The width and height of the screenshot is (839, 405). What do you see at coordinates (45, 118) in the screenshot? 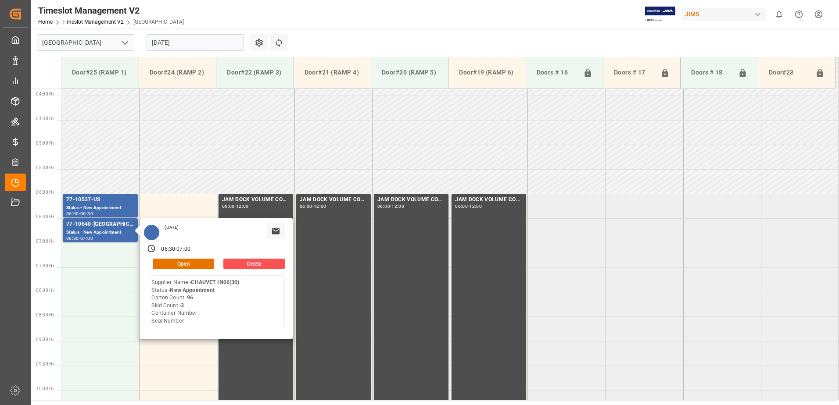
I see `span: 04:30 Hr` at bounding box center [45, 118].